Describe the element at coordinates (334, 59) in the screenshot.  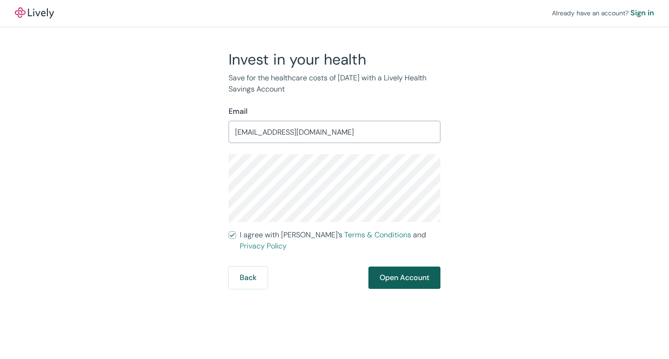
I see `h2: Invest in your health` at that location.